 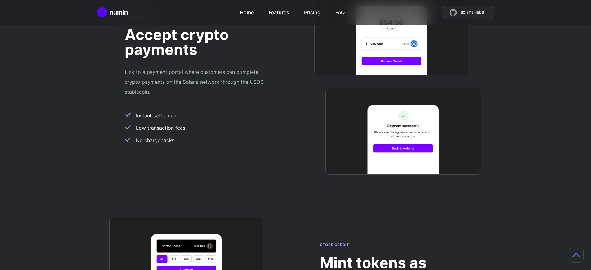 What do you see at coordinates (468, 12) in the screenshot?
I see `a: source code` at bounding box center [468, 12].